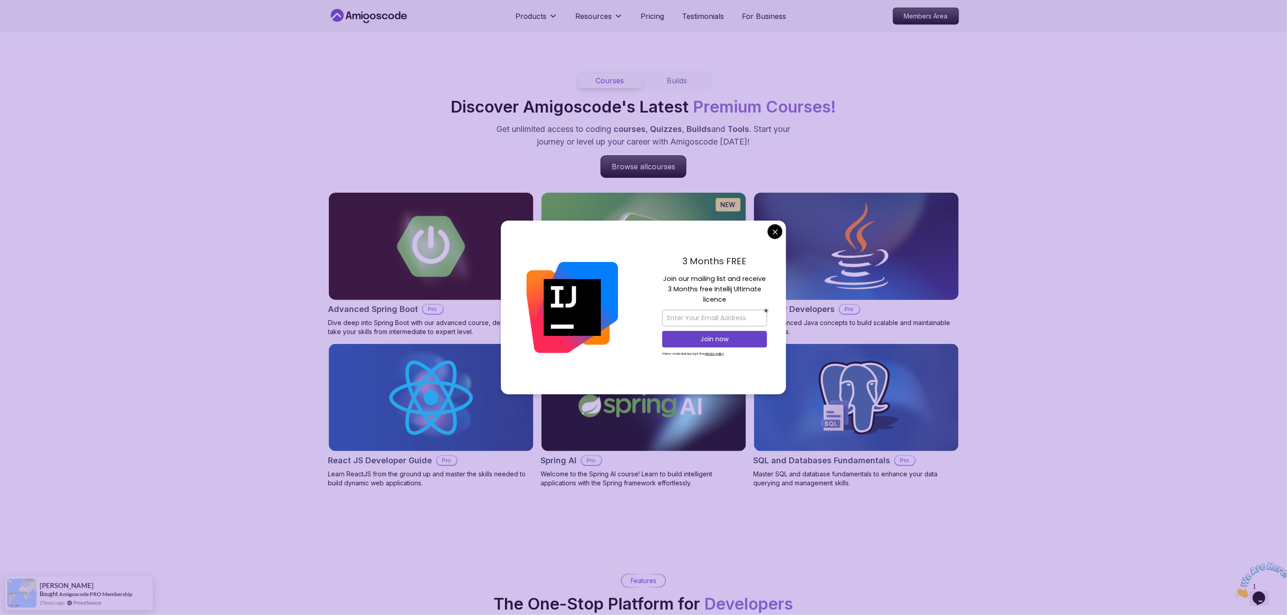 The height and width of the screenshot is (615, 1287). What do you see at coordinates (32, 21) in the screenshot?
I see `img: Chat attention grabber` at bounding box center [32, 21].